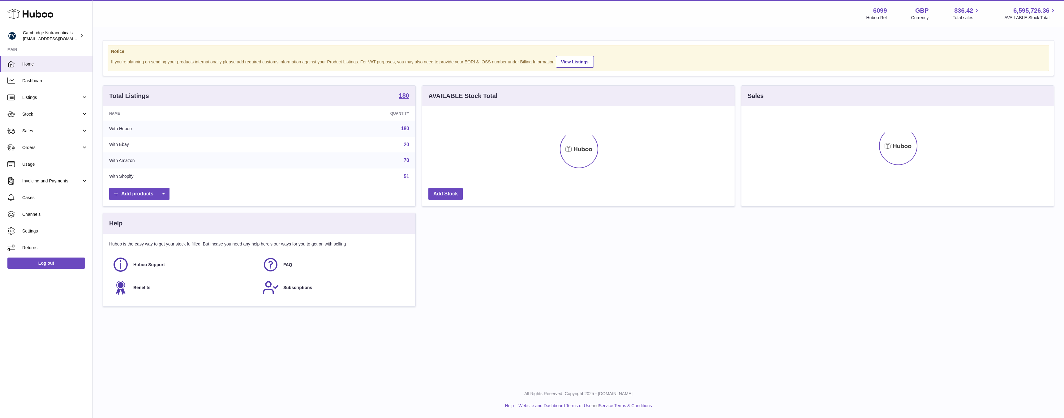 Image resolution: width=1064 pixels, height=418 pixels. What do you see at coordinates (1031, 11) in the screenshot?
I see `span: 6,595,726.36` at bounding box center [1031, 11].